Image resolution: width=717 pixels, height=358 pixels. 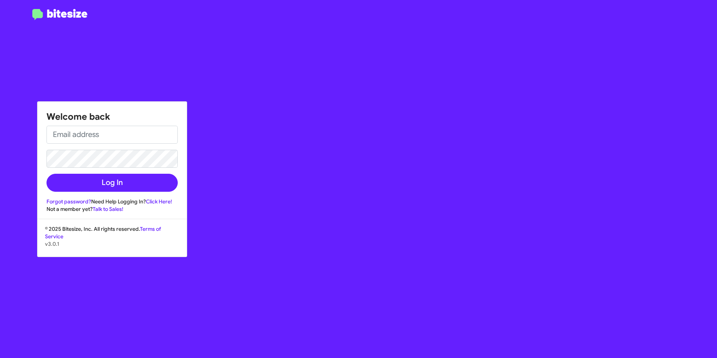 What do you see at coordinates (159, 201) in the screenshot?
I see `a: Click Here!` at bounding box center [159, 201].